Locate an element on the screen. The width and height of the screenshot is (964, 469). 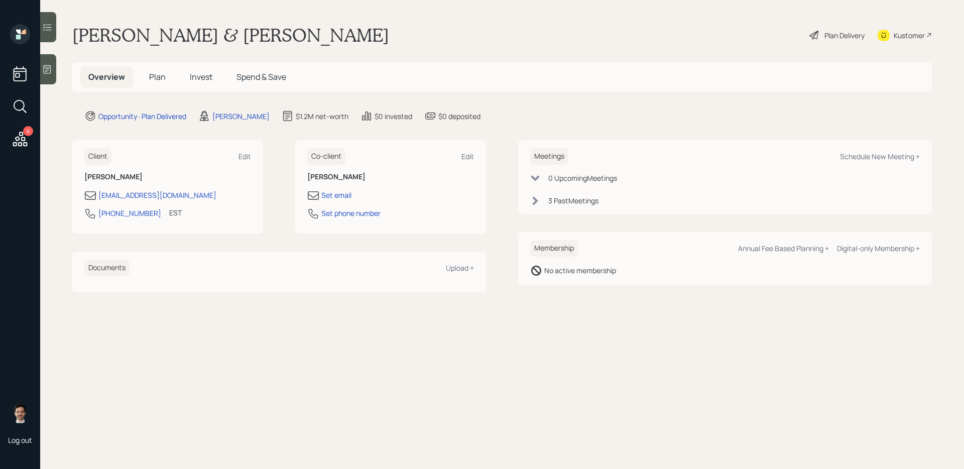
span: Overview is located at coordinates (106, 77).